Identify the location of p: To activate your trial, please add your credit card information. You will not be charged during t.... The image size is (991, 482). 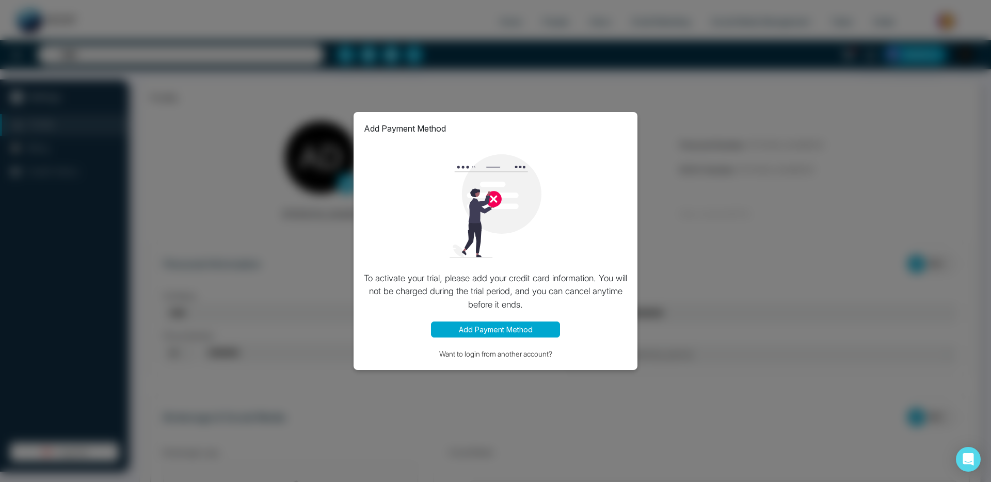
(495, 292).